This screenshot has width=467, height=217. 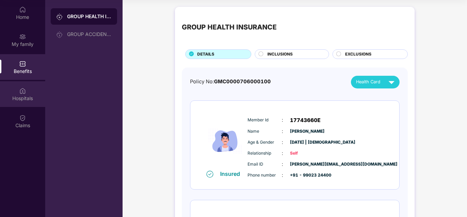 What do you see at coordinates (265, 120) in the screenshot?
I see `span: Member Id` at bounding box center [265, 120].